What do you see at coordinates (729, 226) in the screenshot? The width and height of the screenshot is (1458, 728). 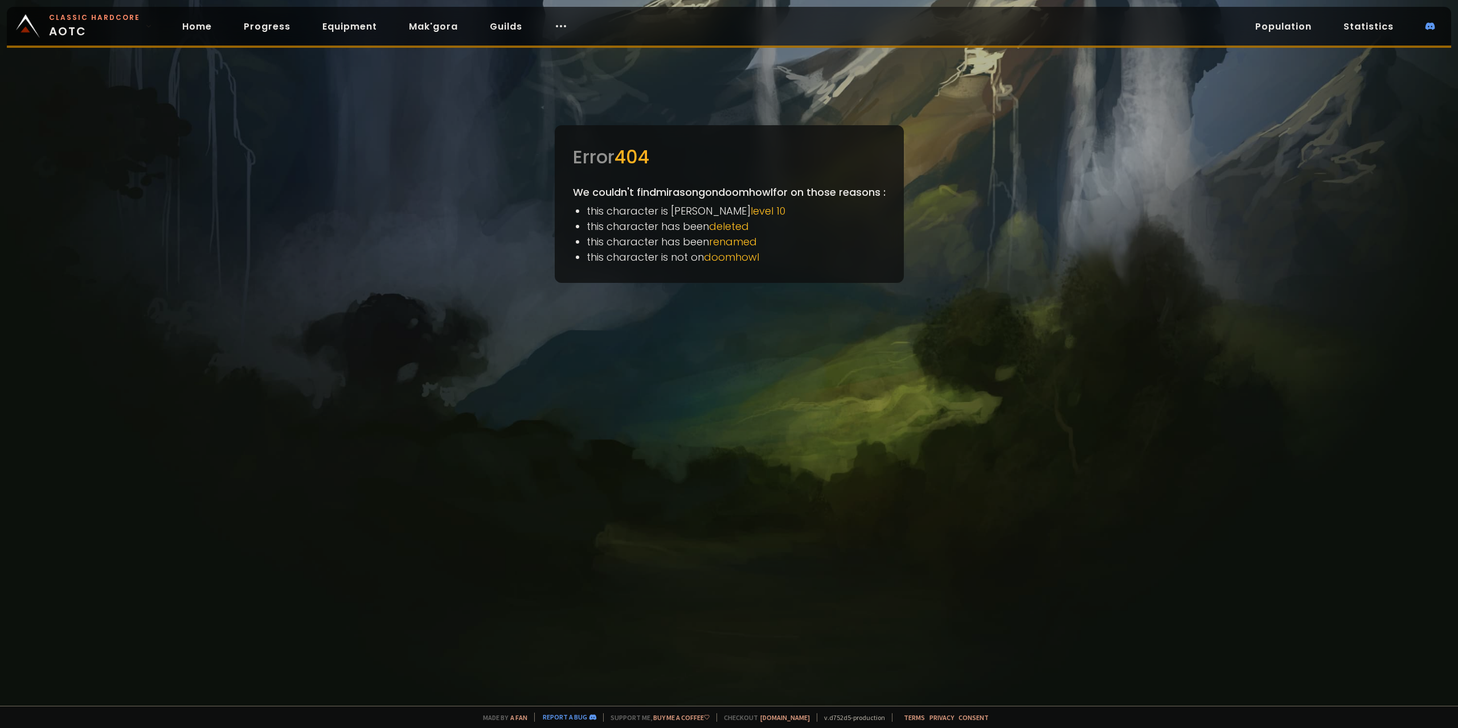 I see `span: deleted` at bounding box center [729, 226].